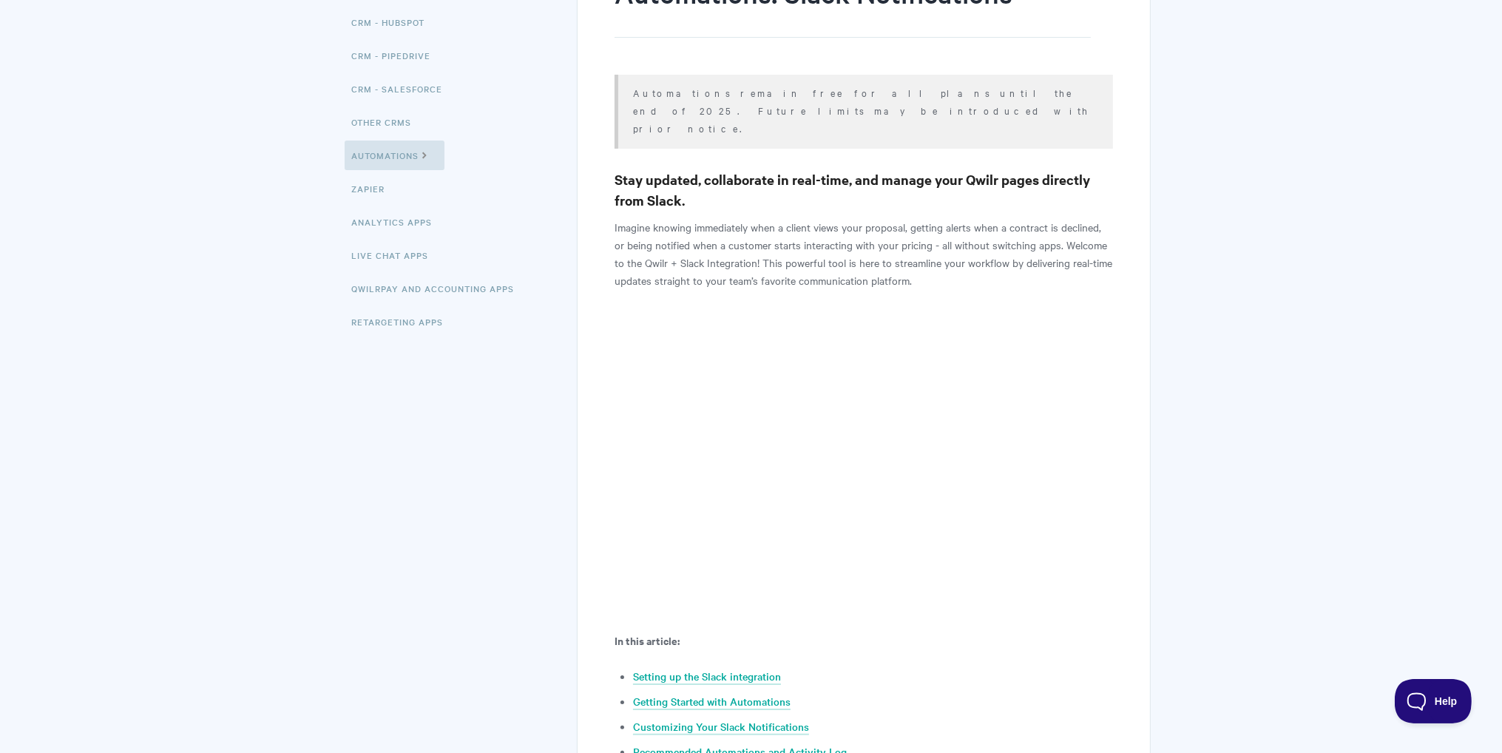 The height and width of the screenshot is (753, 1502). Describe the element at coordinates (374, 189) in the screenshot. I see `a: Zapier` at that location.